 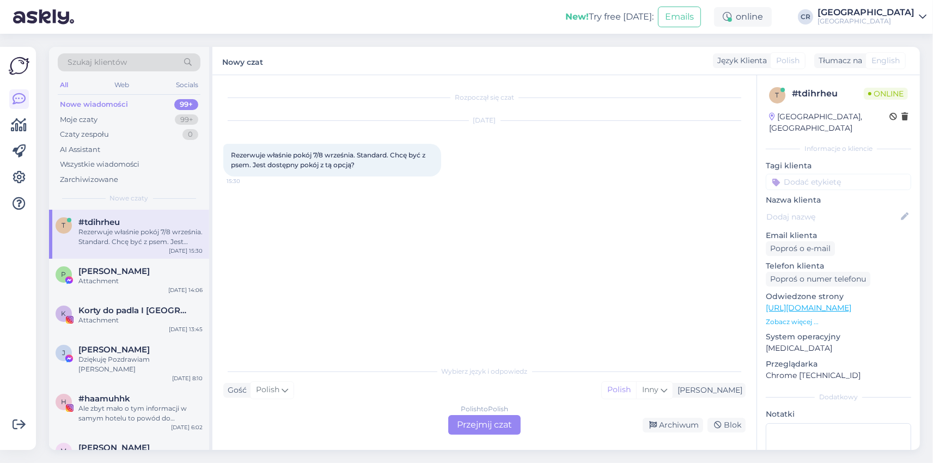 What do you see at coordinates (129, 198) in the screenshot?
I see `span: Nowe czaty` at bounding box center [129, 198].